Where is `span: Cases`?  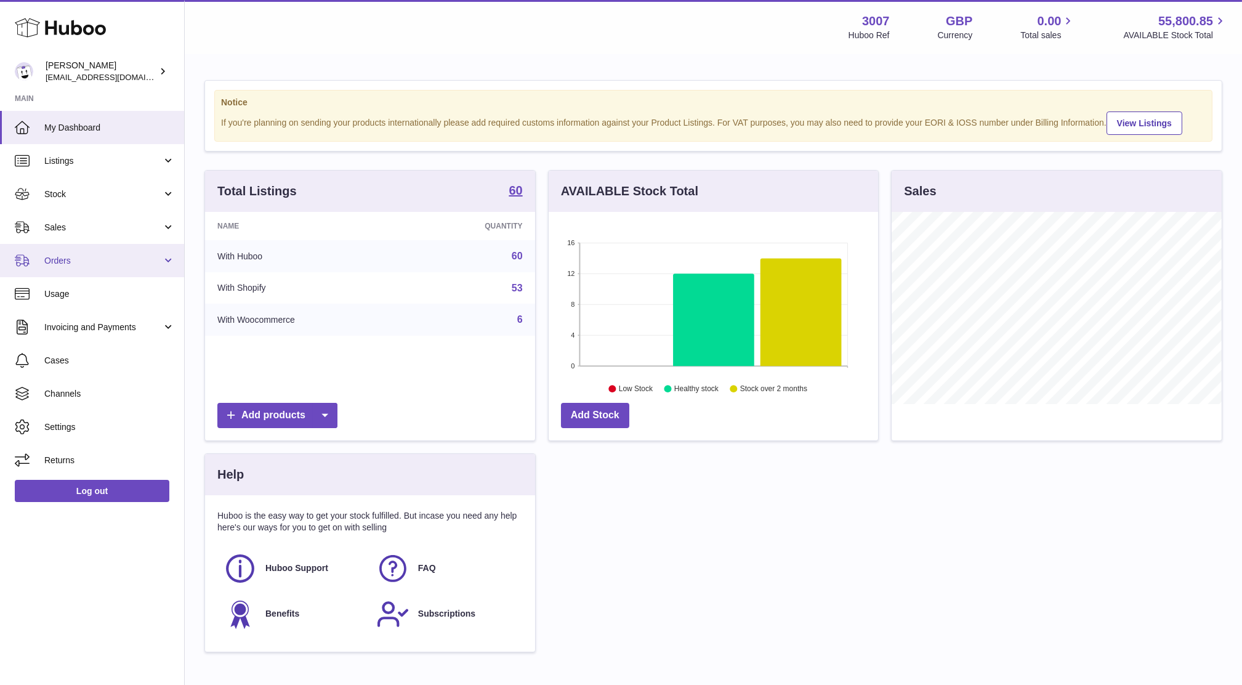 span: Cases is located at coordinates (110, 360).